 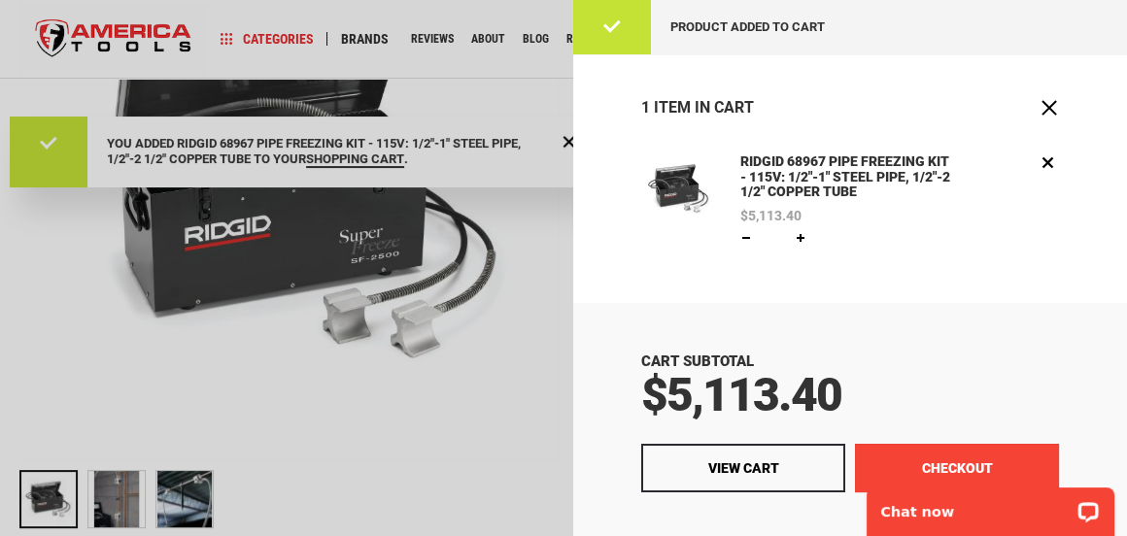 I want to click on button: Close, so click(x=1050, y=108).